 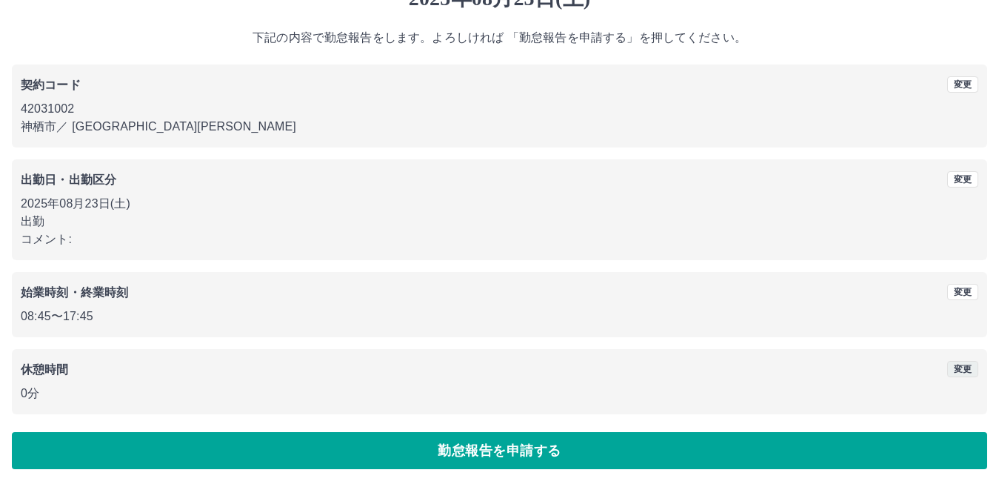 I want to click on b: 契約コード, so click(x=50, y=84).